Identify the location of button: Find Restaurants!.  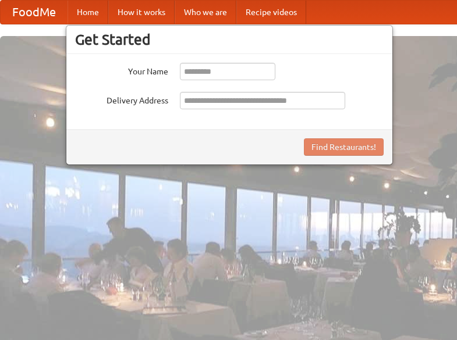
(343, 147).